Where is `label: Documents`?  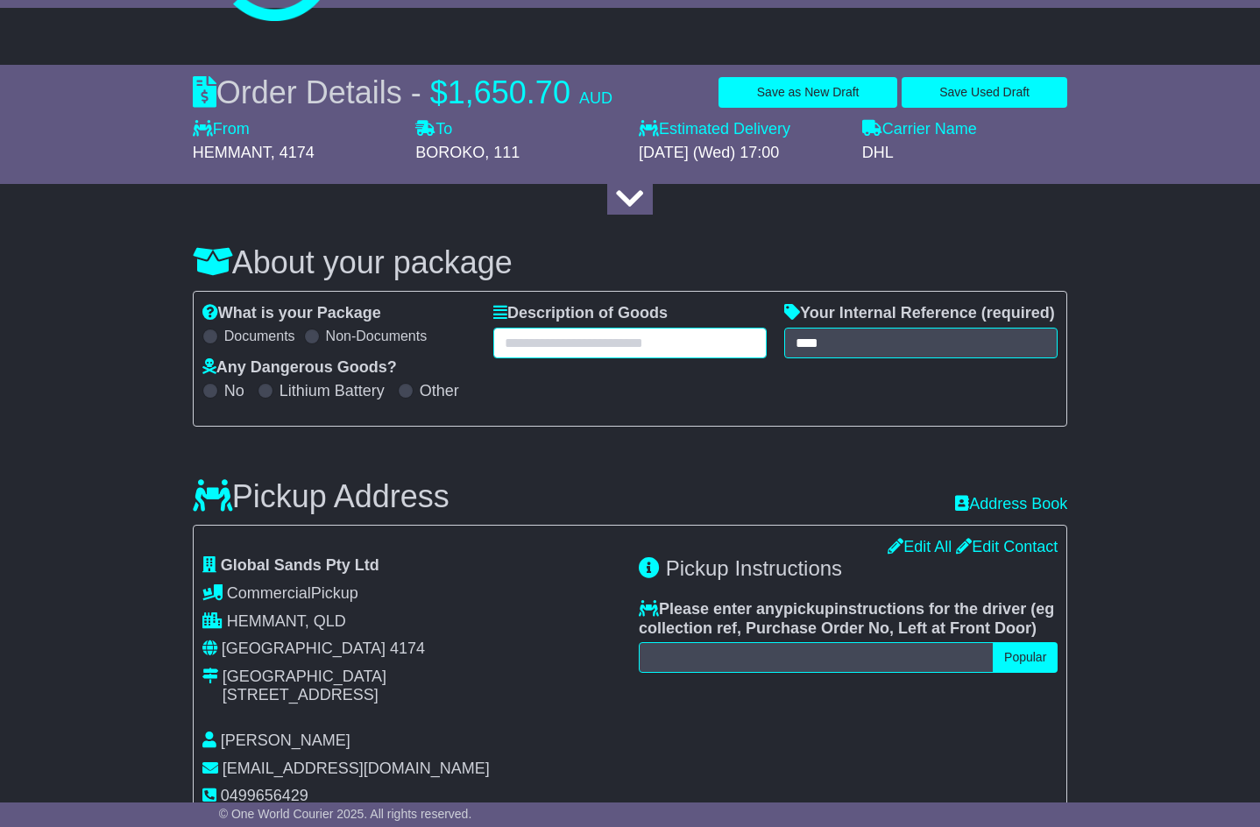 label: Documents is located at coordinates (259, 336).